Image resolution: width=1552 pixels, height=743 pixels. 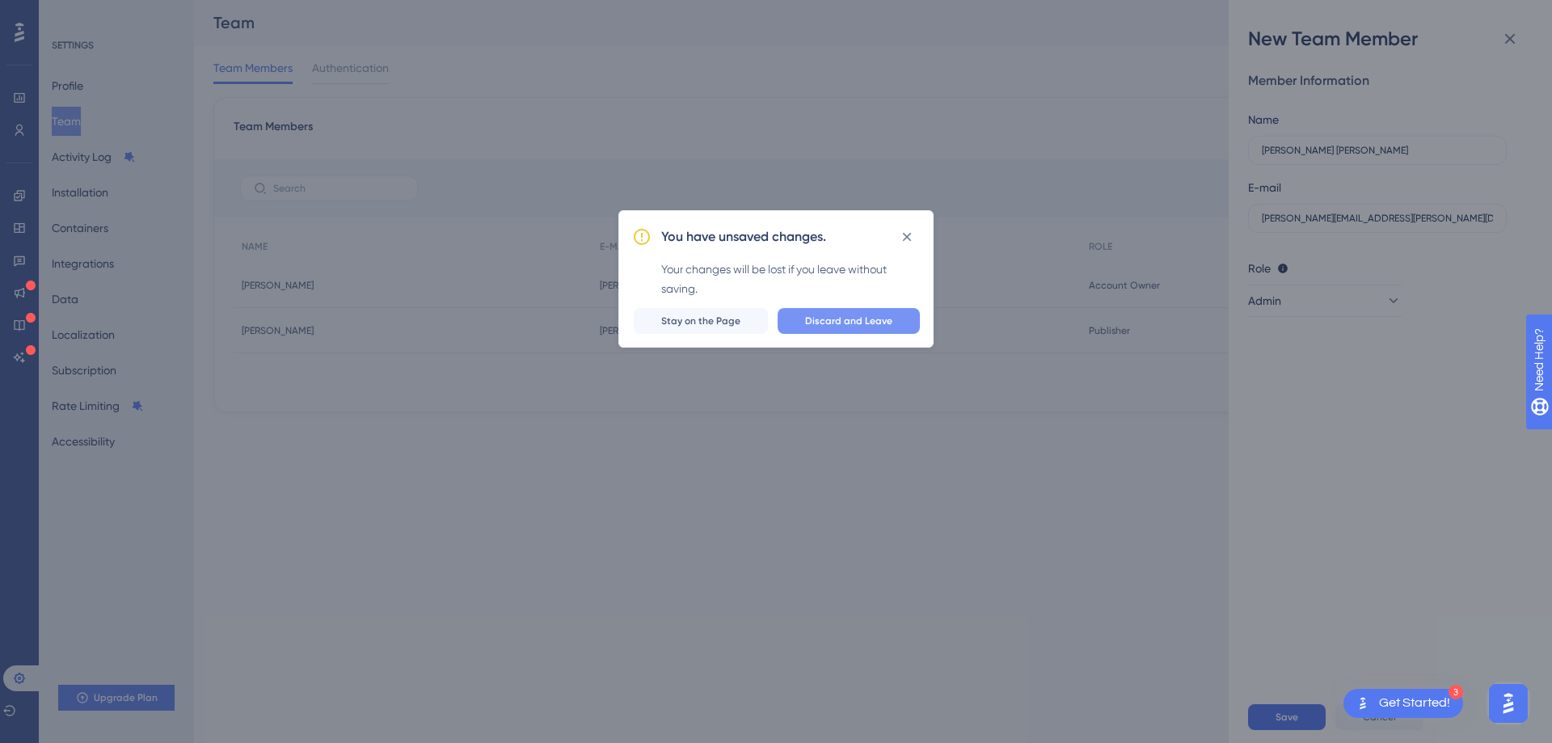 What do you see at coordinates (70, 14) in the screenshot?
I see `span: Need Help?` at bounding box center [70, 14].